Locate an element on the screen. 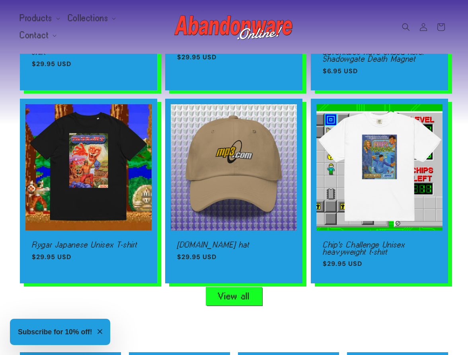  a: View all products in the All Products collection is located at coordinates (234, 296).